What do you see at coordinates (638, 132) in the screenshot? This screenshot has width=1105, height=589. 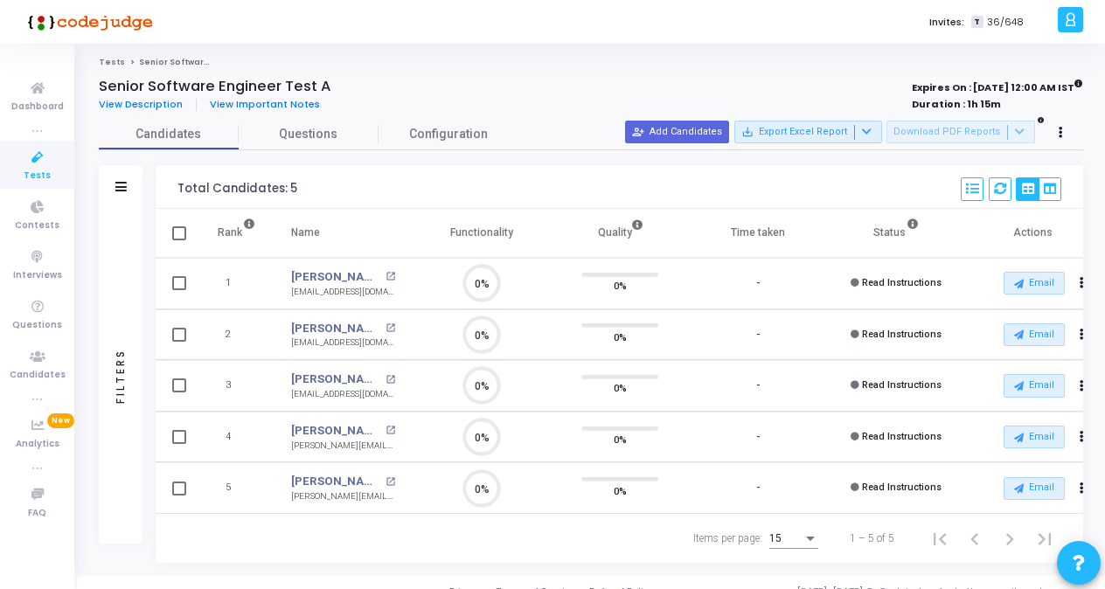 I see `mat-icon: person_add_alt` at bounding box center [638, 132].